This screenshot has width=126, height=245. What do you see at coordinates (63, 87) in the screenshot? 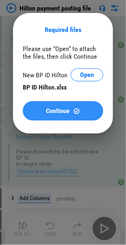
I see `div: BP ID Hilton.xlsx` at bounding box center [63, 87].